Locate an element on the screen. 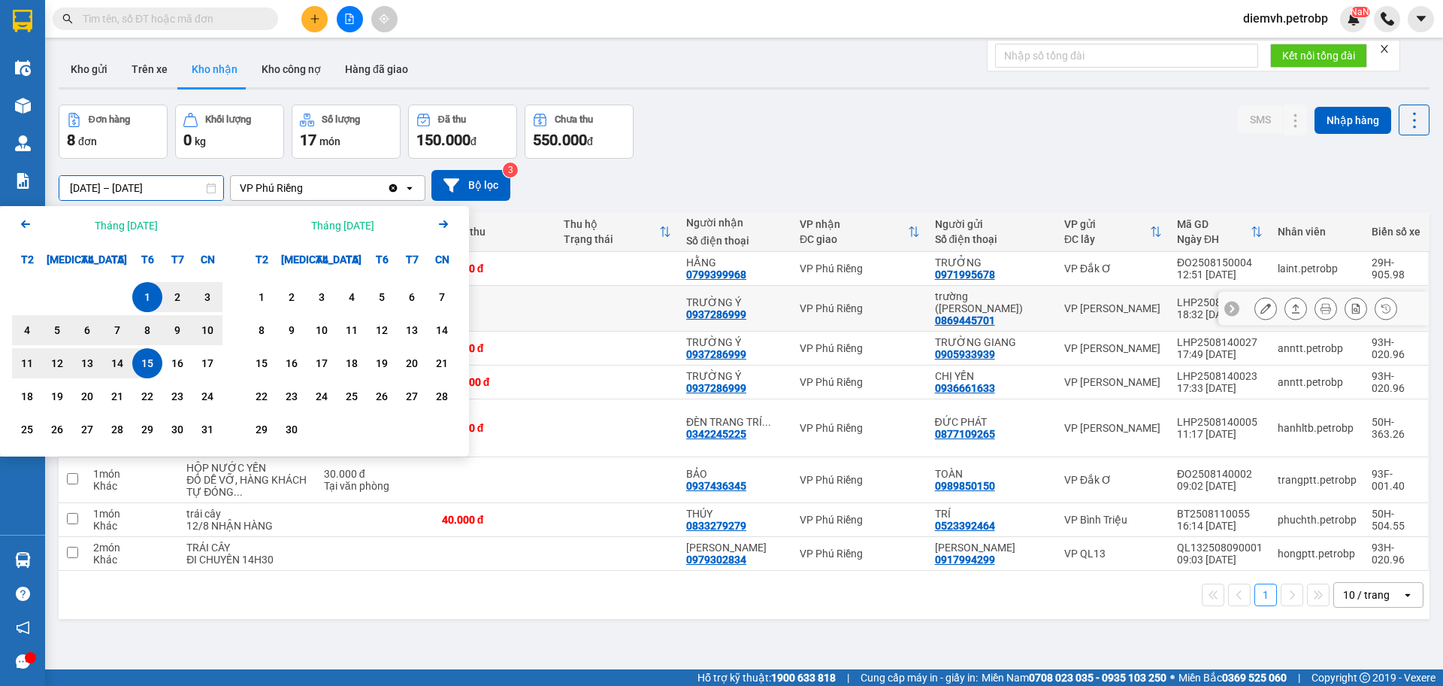 Image resolution: width=1443 pixels, height=686 pixels. div: 14 is located at coordinates (117, 363).